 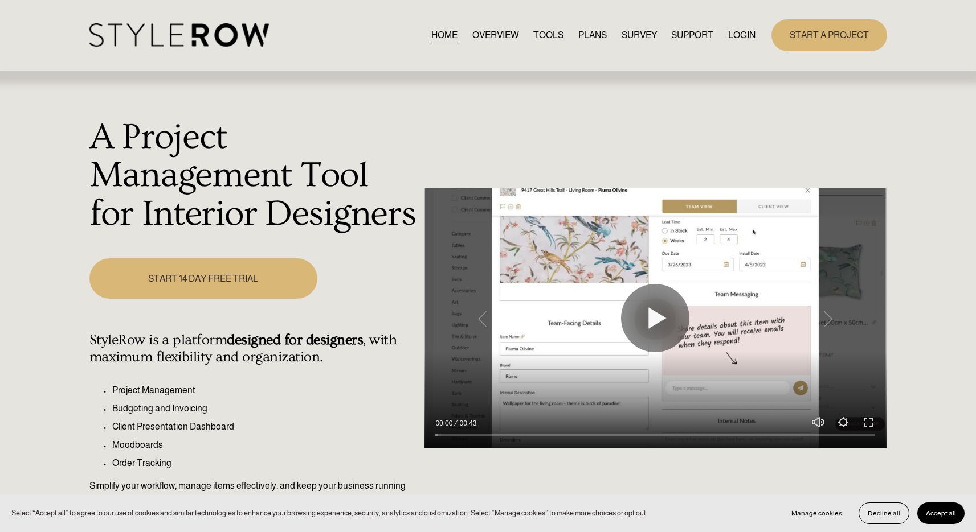 I want to click on a: LOGIN, so click(x=741, y=35).